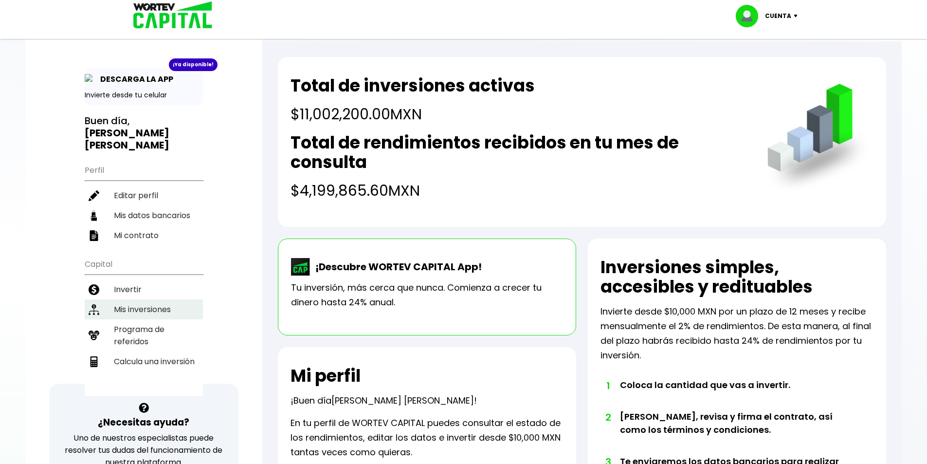 Image resolution: width=927 pixels, height=464 pixels. I want to click on img: inversiones-icon.6695dc30.svg, so click(94, 310).